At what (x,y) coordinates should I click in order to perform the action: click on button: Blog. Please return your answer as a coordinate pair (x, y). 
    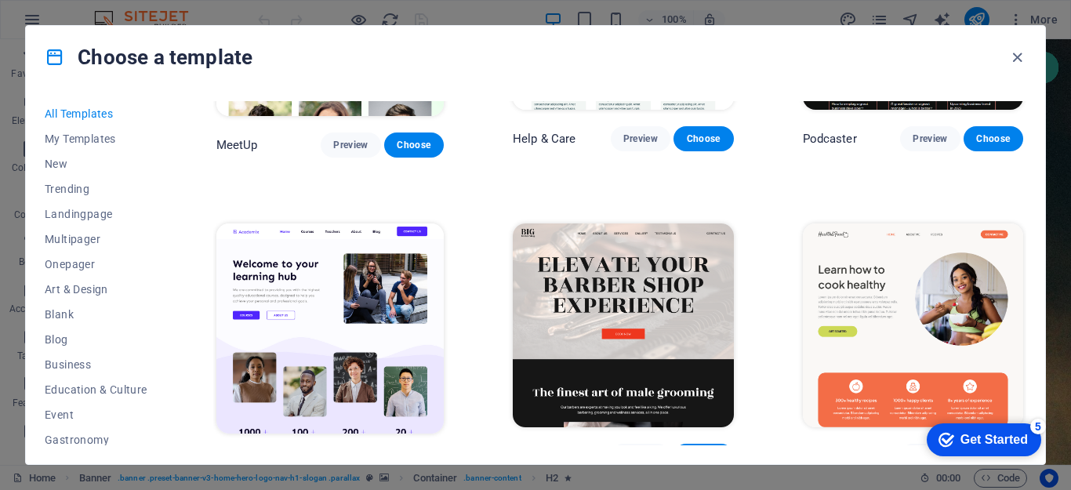
    Looking at the image, I should click on (96, 339).